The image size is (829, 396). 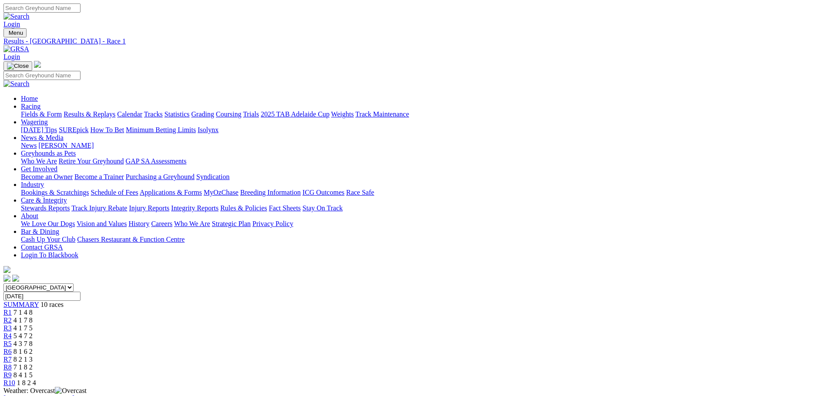 What do you see at coordinates (7, 336) in the screenshot?
I see `a: R4` at bounding box center [7, 336].